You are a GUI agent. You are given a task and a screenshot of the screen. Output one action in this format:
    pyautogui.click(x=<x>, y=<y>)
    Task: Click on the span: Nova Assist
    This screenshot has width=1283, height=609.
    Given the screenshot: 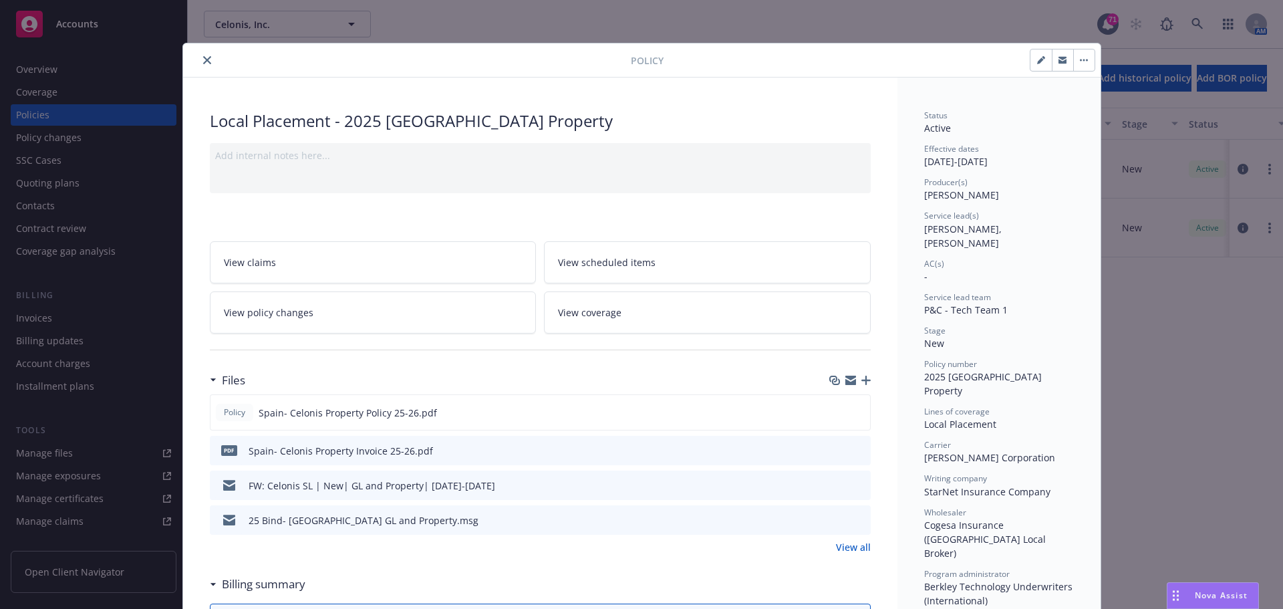 What is the action you would take?
    pyautogui.click(x=1221, y=595)
    